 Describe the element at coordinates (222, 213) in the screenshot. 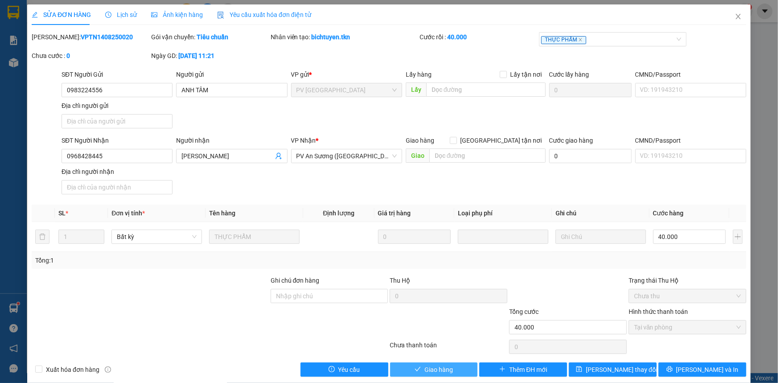

I see `span: Tên hàng` at that location.